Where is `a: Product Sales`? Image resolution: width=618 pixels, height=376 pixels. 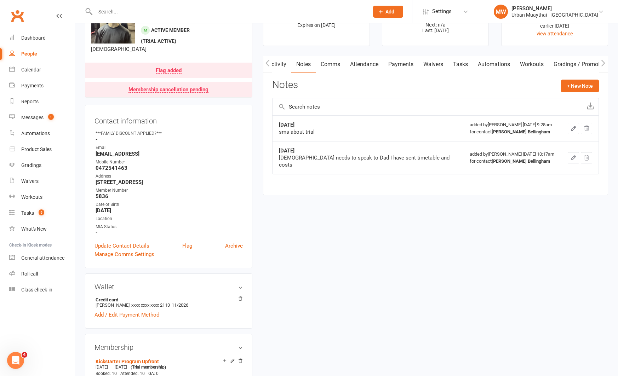 a: Product Sales is located at coordinates (42, 149).